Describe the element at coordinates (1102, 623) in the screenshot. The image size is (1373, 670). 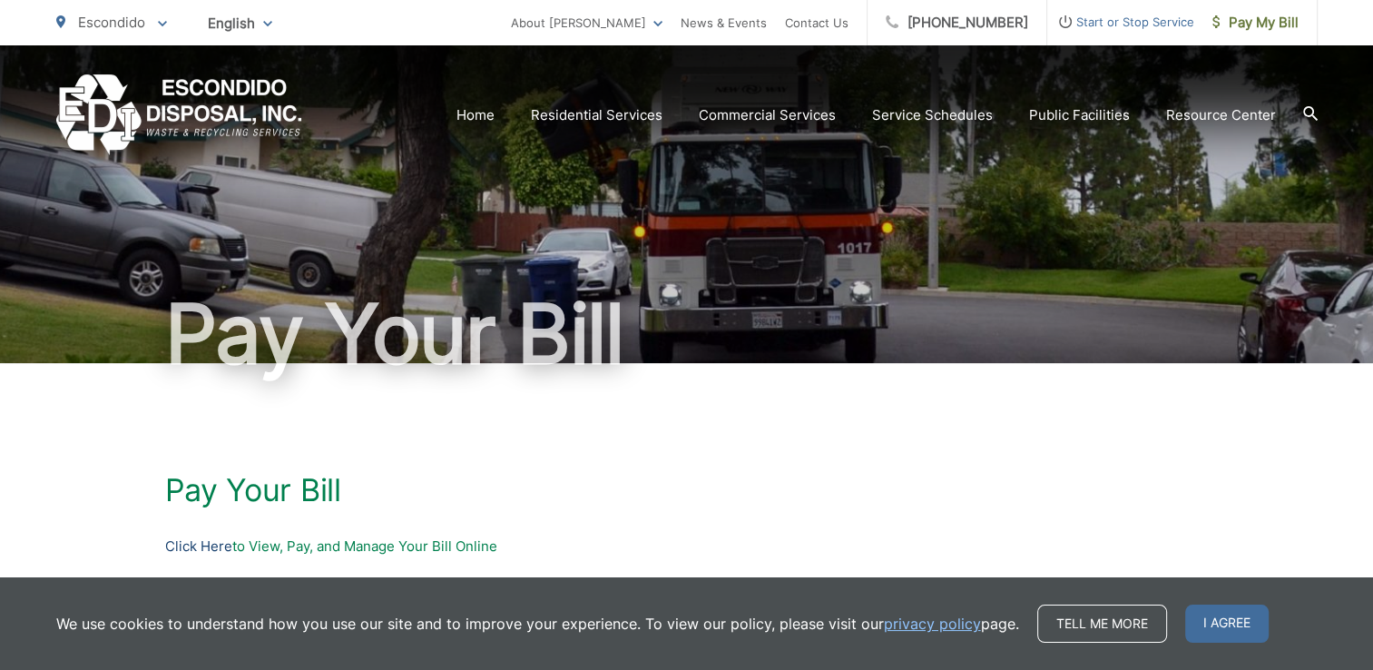
I see `a: Tell me more` at that location.